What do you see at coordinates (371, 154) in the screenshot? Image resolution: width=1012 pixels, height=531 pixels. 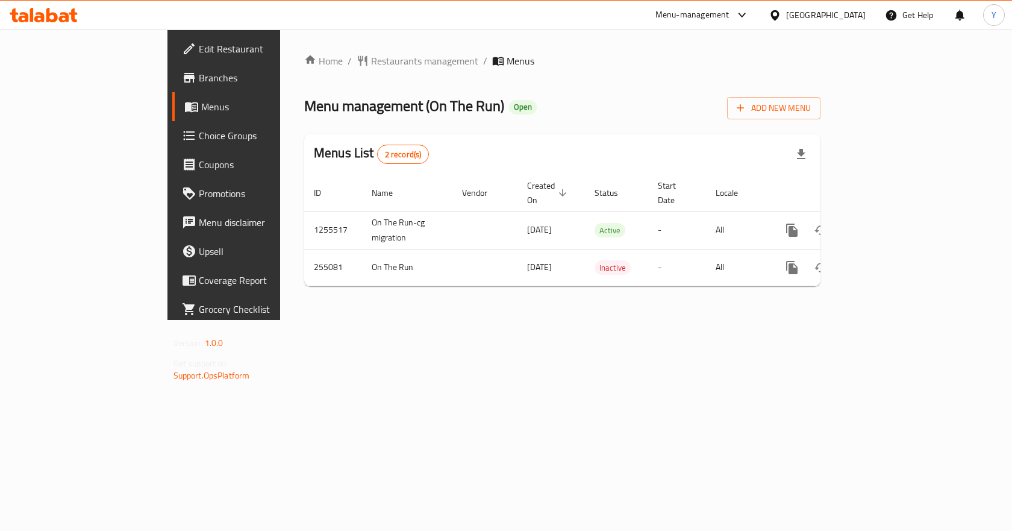 I see `h2: Menus List` at bounding box center [371, 154].